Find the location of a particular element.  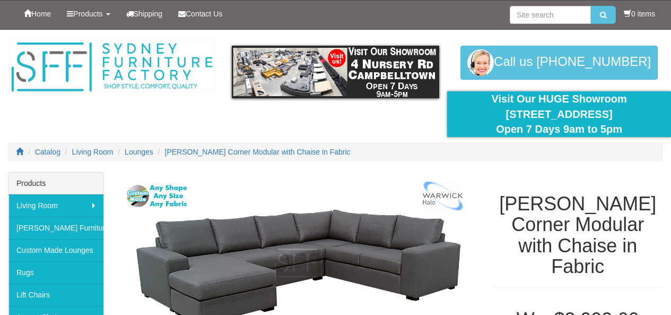

a: Home is located at coordinates (37, 14).